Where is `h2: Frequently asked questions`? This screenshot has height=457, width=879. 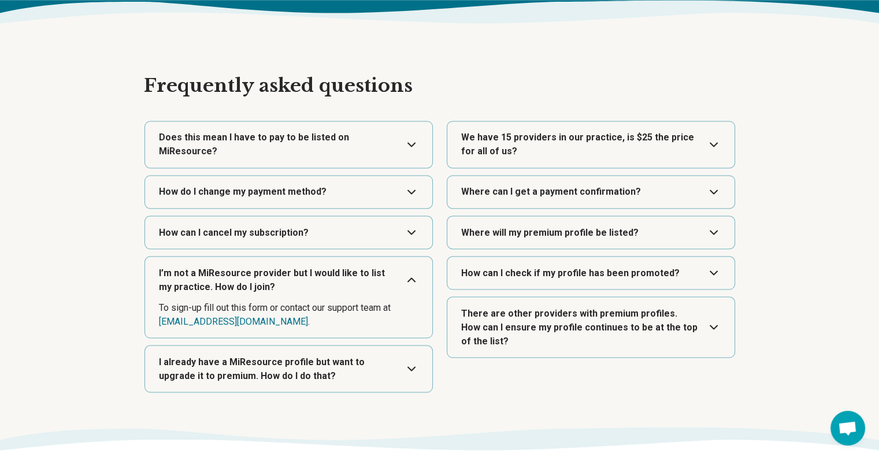 h2: Frequently asked questions is located at coordinates (440, 86).